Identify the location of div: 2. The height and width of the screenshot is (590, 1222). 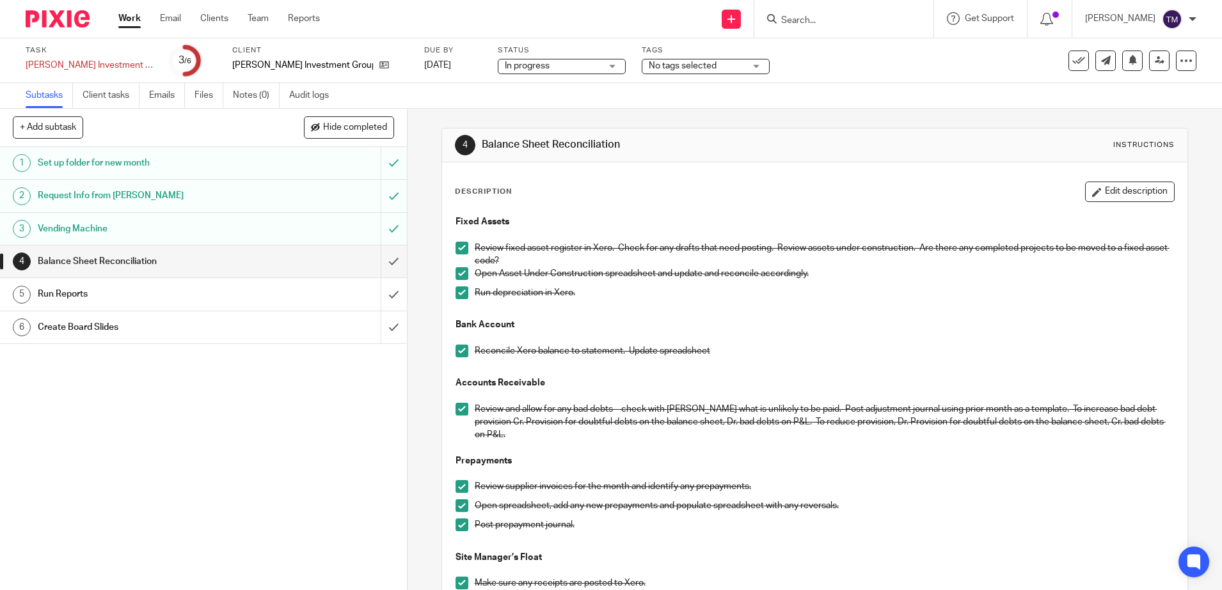
(22, 196).